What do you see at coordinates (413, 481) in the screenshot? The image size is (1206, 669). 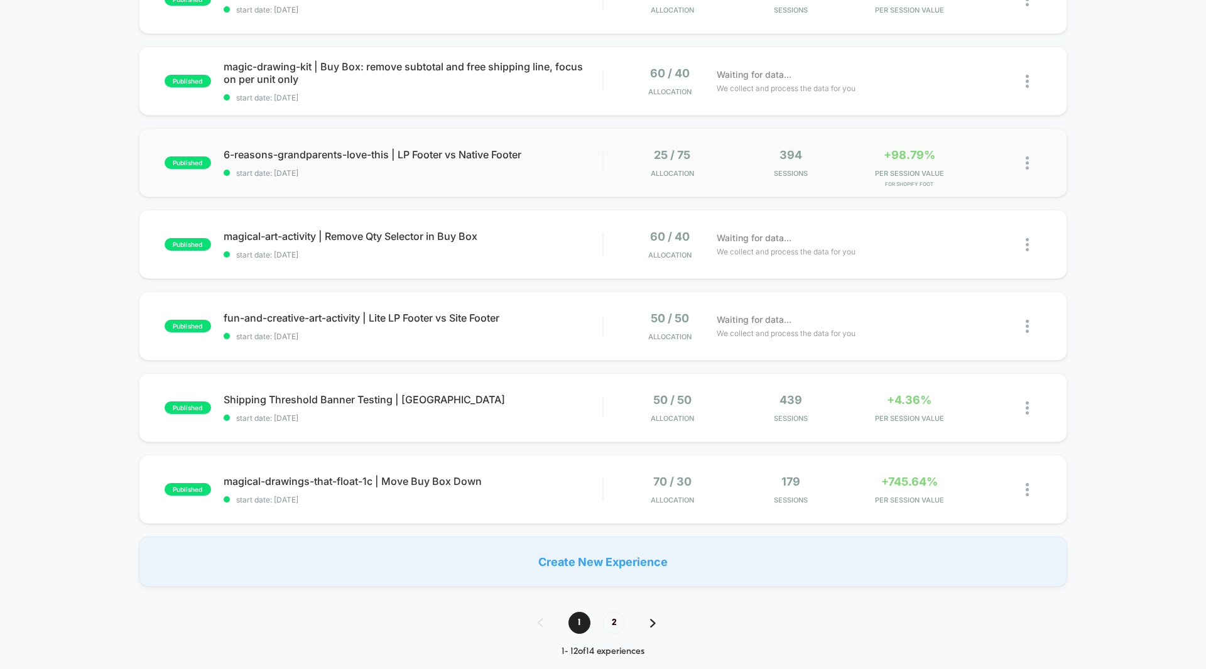 I see `span: magical-drawings-that-float-1c | Move Buy Box Down` at bounding box center [413, 481].